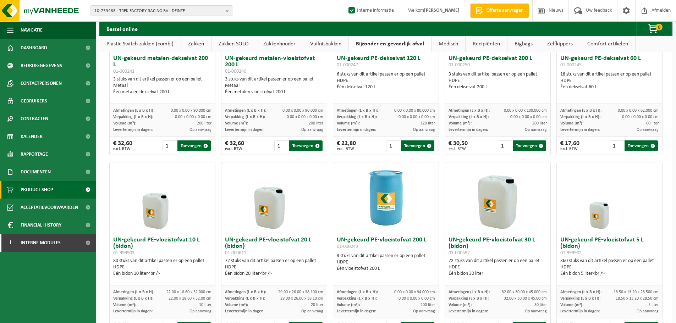  Describe the element at coordinates (196, 44) in the screenshot. I see `a: Zakken` at that location.